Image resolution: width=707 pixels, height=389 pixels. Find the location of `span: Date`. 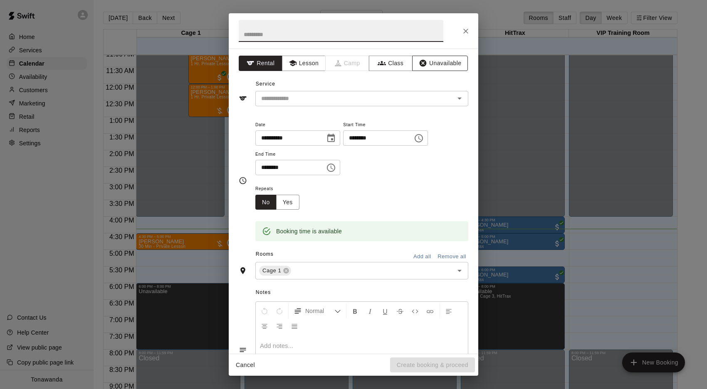

span: Date is located at coordinates (298, 125).